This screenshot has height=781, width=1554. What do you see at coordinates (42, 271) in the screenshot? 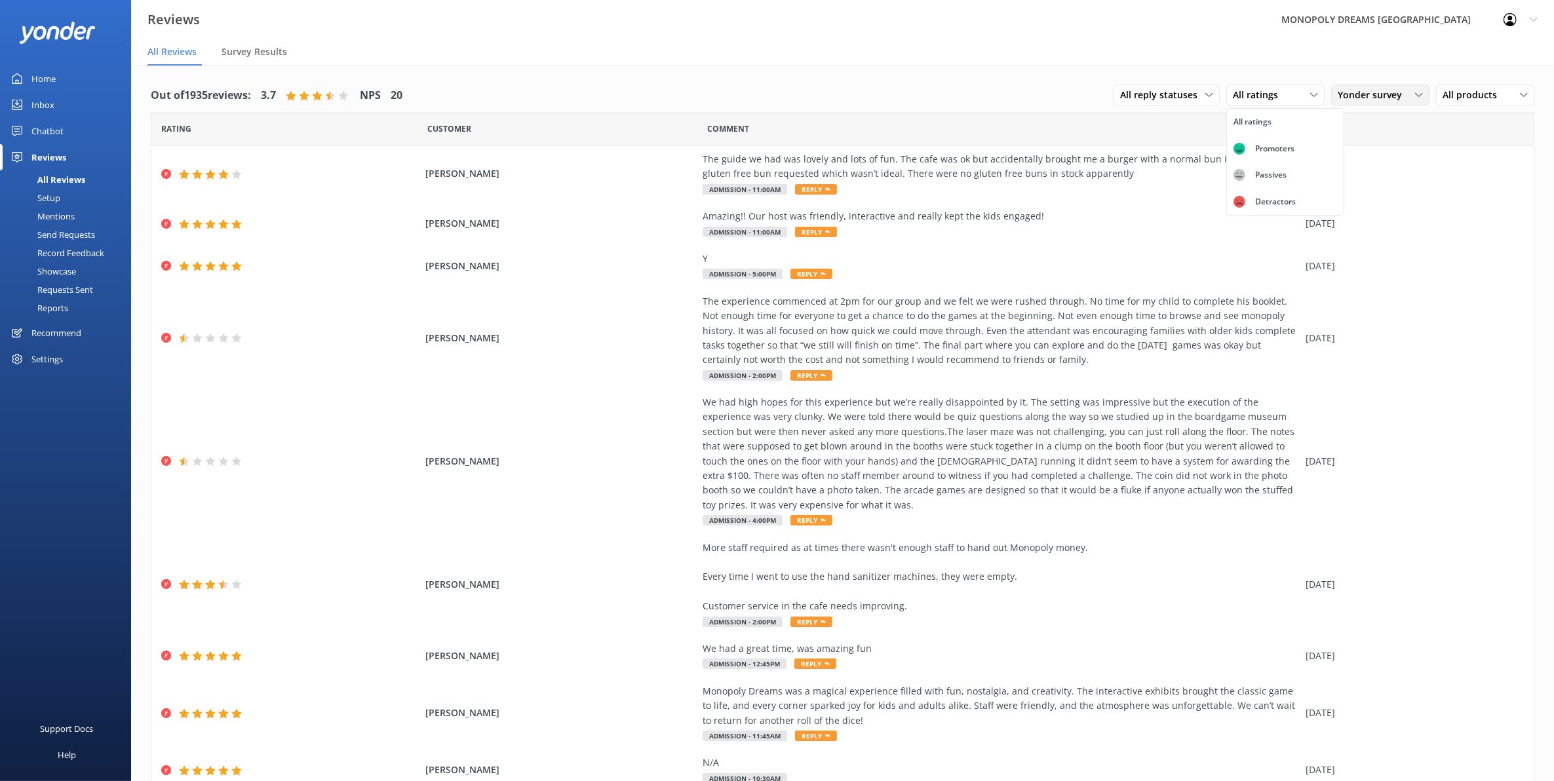
I see `div: Showcase` at bounding box center [42, 271].